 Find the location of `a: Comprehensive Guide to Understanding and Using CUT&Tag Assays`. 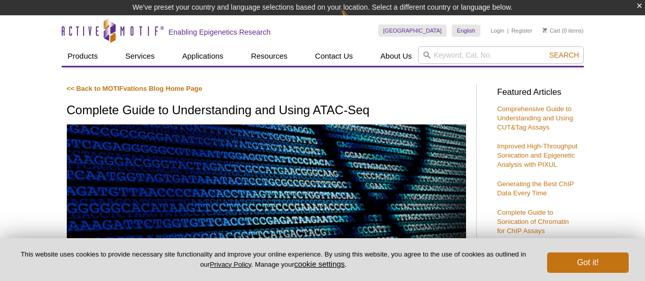

a: Comprehensive Guide to Understanding and Using CUT&Tag Assays is located at coordinates (535, 118).